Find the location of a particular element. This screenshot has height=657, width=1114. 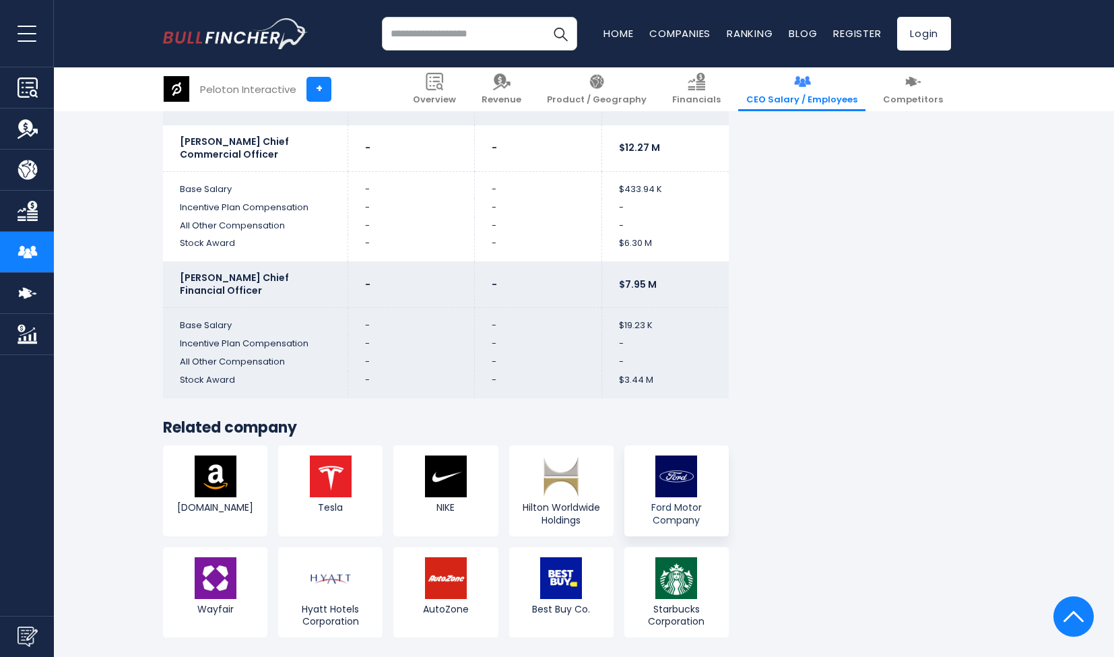

span: Wayfair is located at coordinates (215, 609).